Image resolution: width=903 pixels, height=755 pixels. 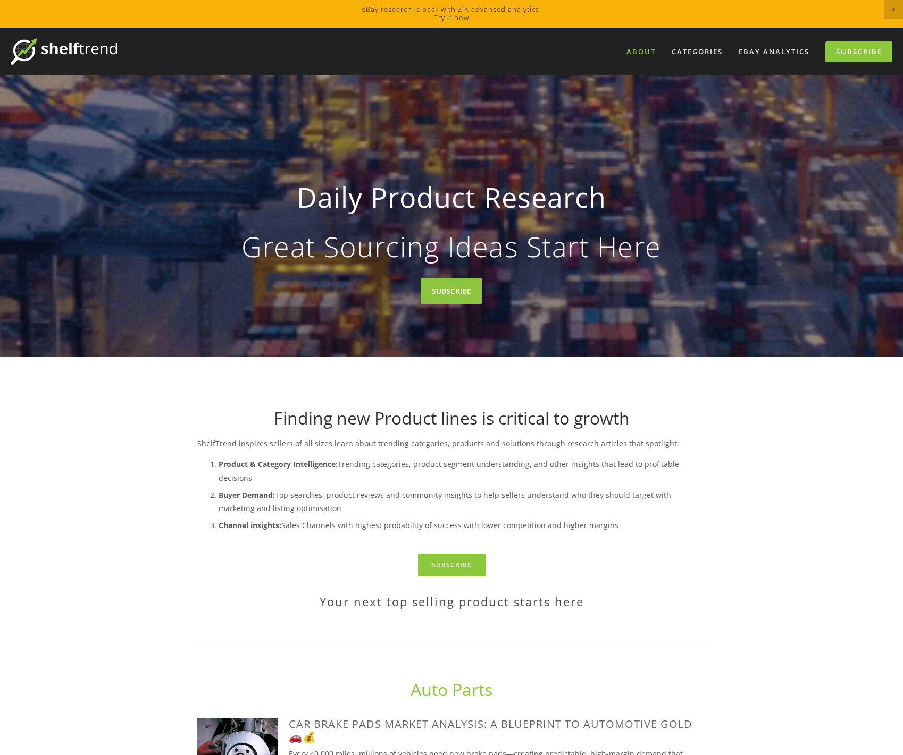 What do you see at coordinates (64, 52) in the screenshot?
I see `img: ShelfTrend` at bounding box center [64, 52].